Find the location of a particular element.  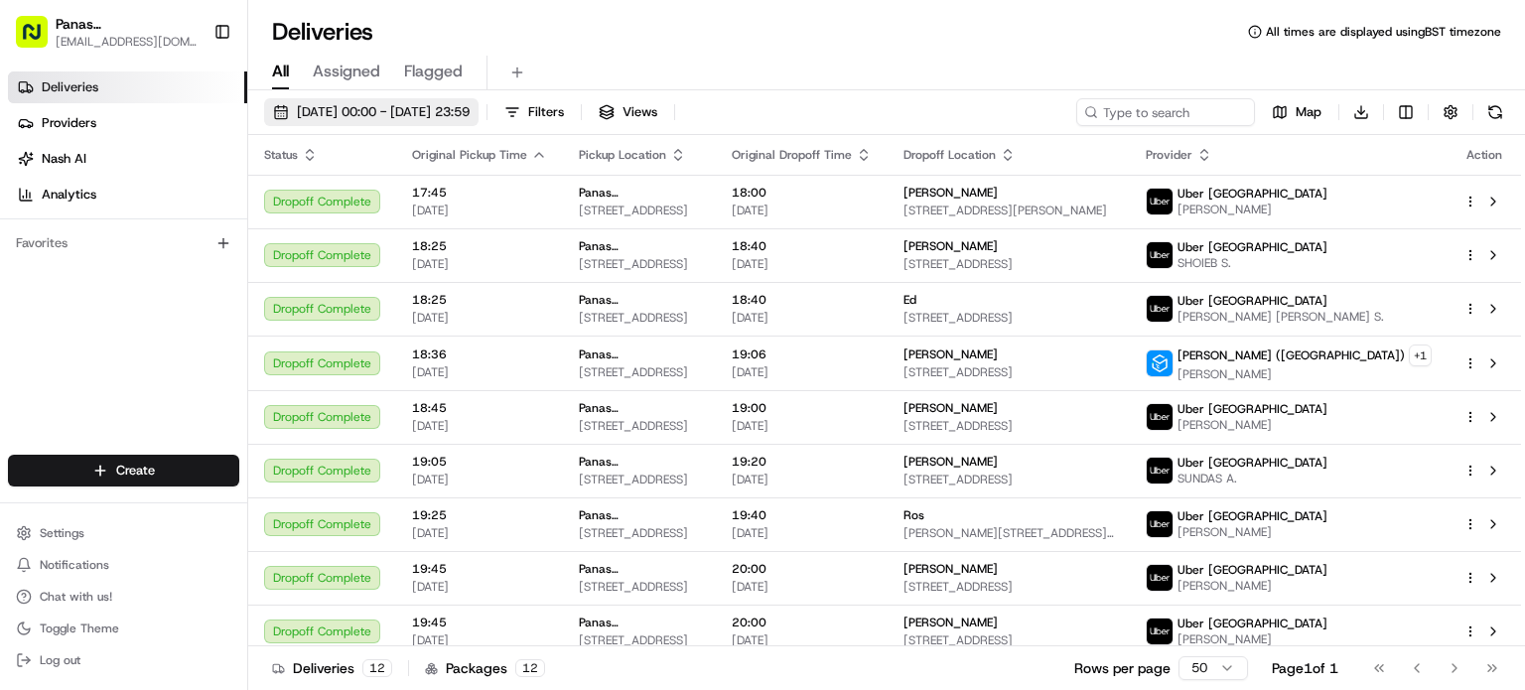

img: stuart_logo.png is located at coordinates (1160, 363).